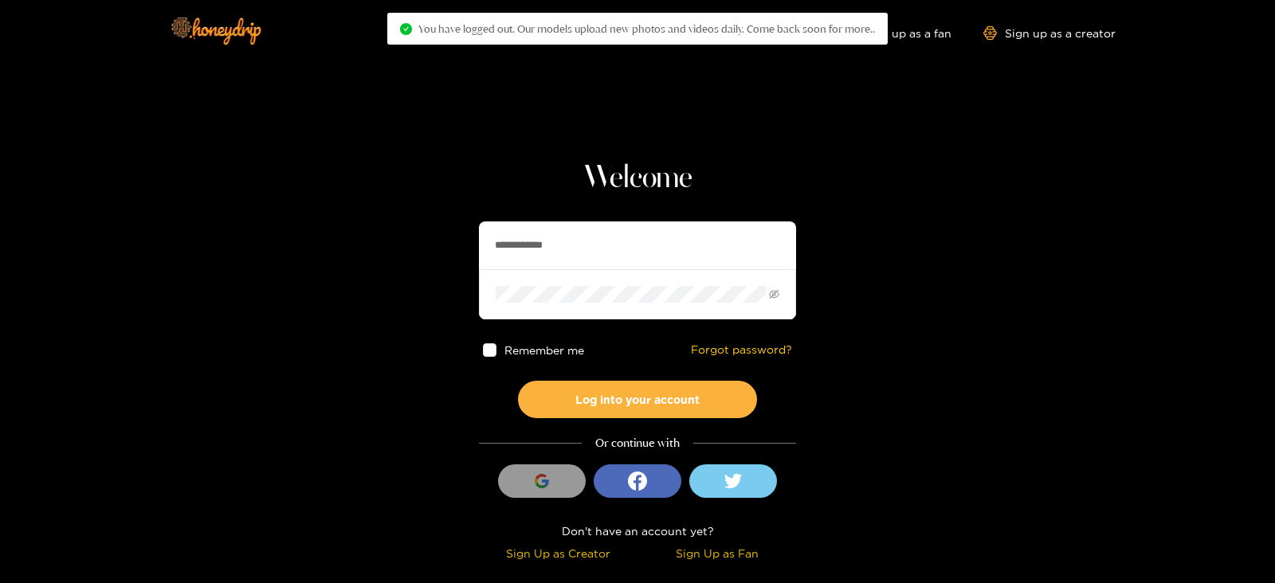 The height and width of the screenshot is (583, 1275). Describe the element at coordinates (637, 531) in the screenshot. I see `div: Don't have an account yet?` at that location.